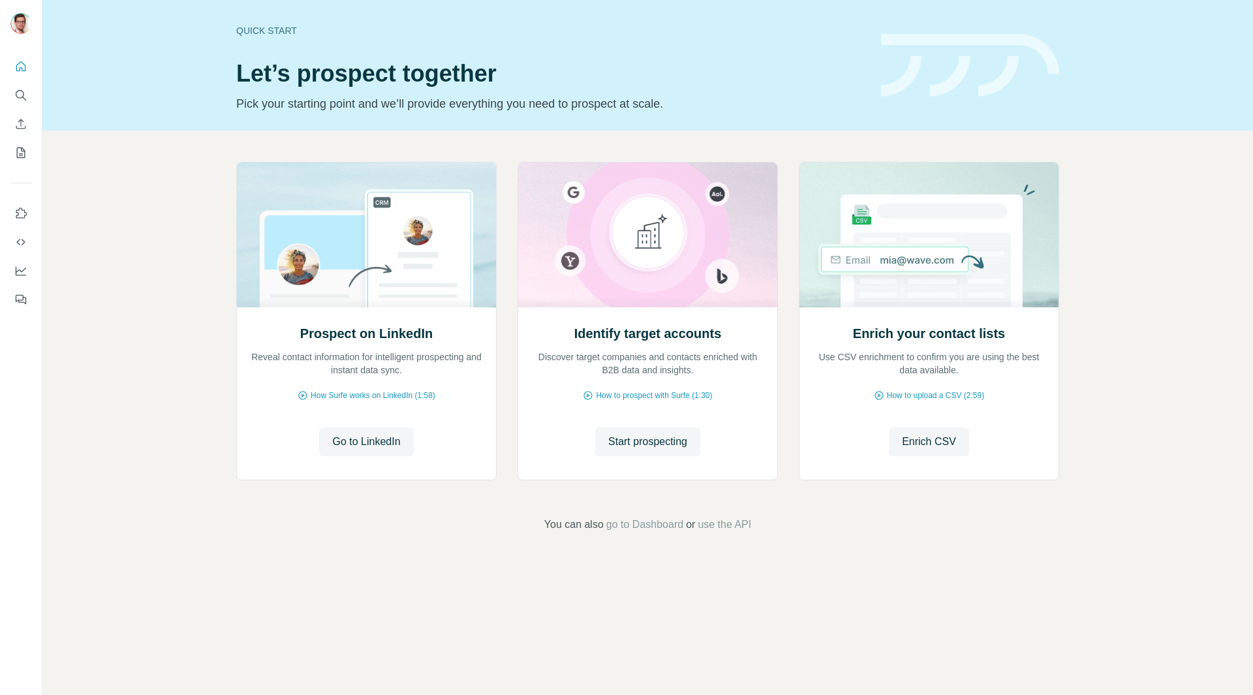 The image size is (1253, 695). What do you see at coordinates (366, 235) in the screenshot?
I see `img: Prospect on LinkedIn` at bounding box center [366, 235].